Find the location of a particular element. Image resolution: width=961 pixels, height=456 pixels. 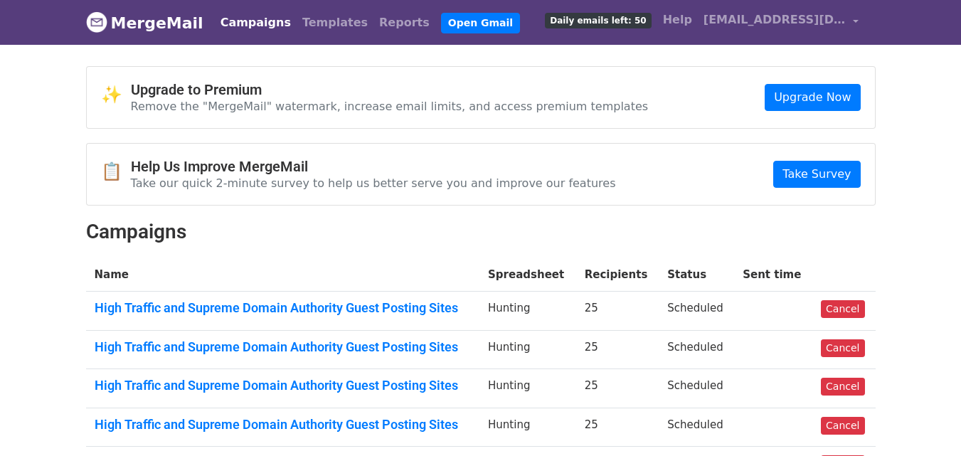

h4: Help Us Improve MergeMail is located at coordinates (373, 166).